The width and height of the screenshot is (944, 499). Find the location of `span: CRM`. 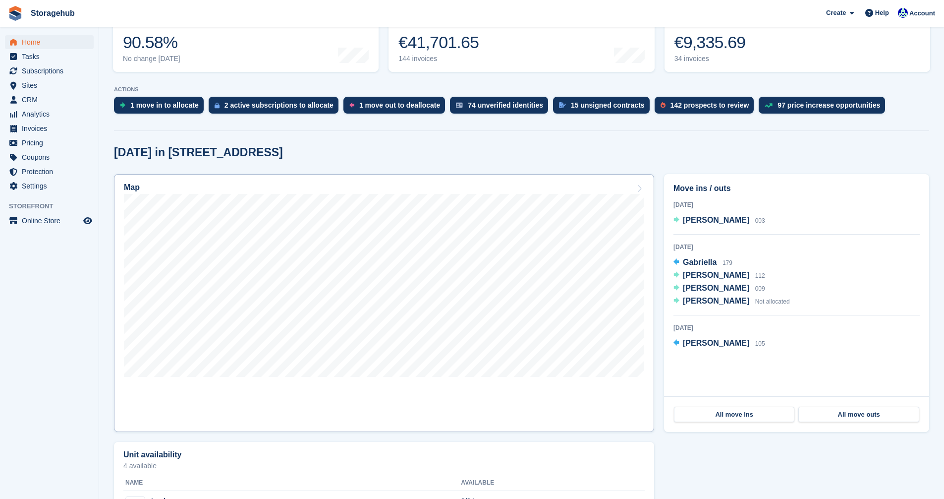

span: CRM is located at coordinates (52, 100).